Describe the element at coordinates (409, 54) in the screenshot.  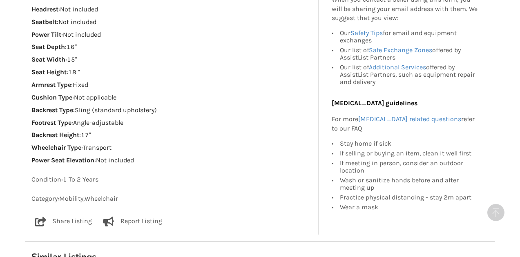
I see `div: Our list of offered by AssistList Partners` at that location.